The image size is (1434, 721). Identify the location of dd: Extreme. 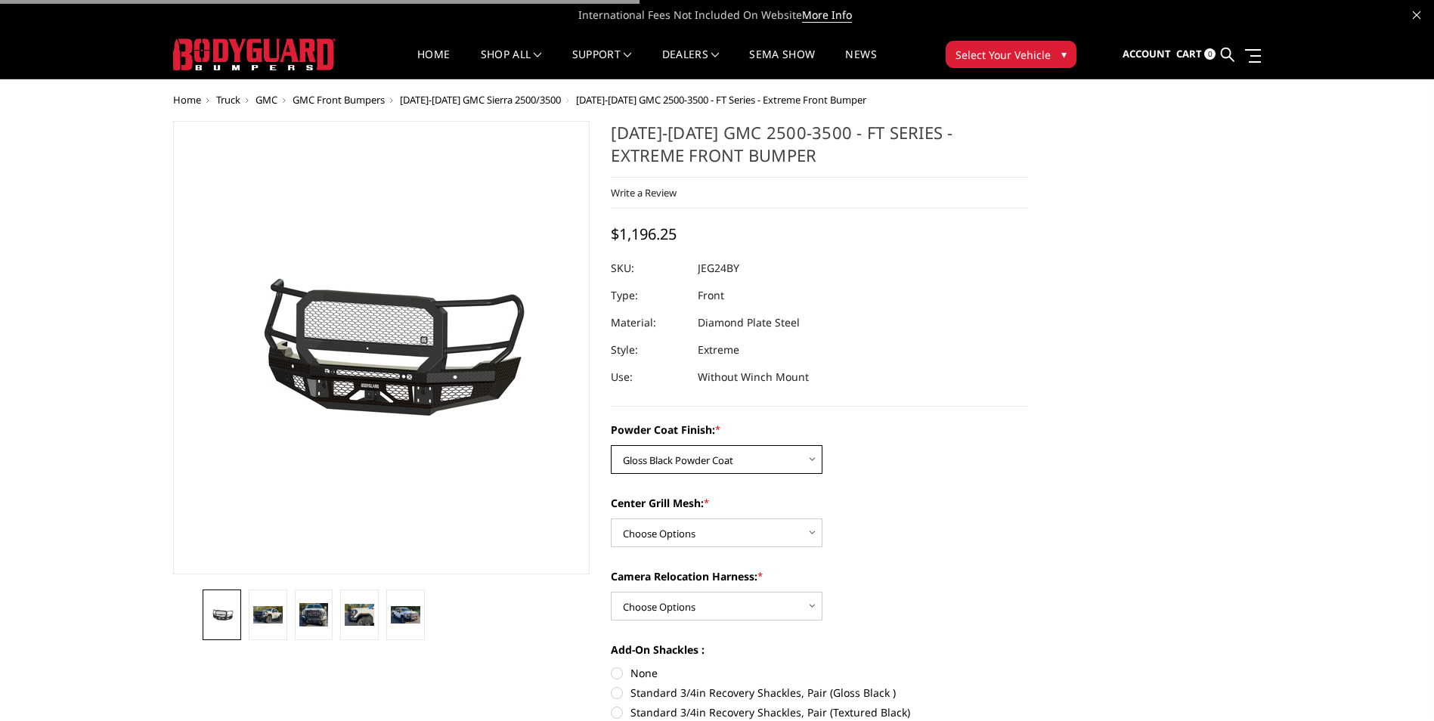
(718, 350).